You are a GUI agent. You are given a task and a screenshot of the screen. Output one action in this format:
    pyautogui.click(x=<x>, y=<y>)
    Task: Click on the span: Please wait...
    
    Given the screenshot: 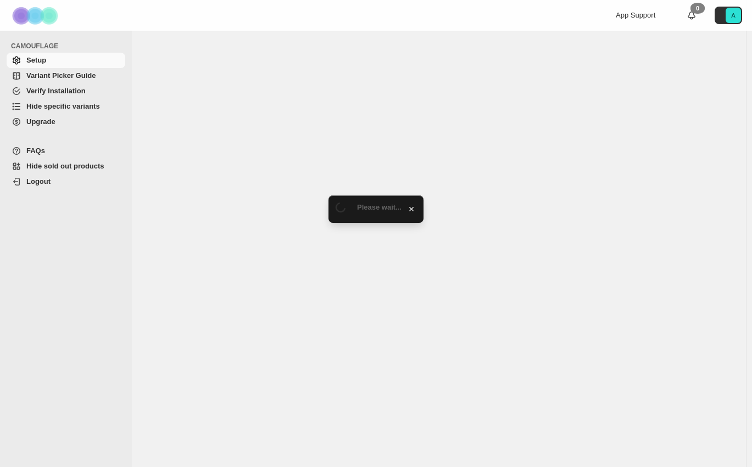 What is the action you would take?
    pyautogui.click(x=379, y=207)
    